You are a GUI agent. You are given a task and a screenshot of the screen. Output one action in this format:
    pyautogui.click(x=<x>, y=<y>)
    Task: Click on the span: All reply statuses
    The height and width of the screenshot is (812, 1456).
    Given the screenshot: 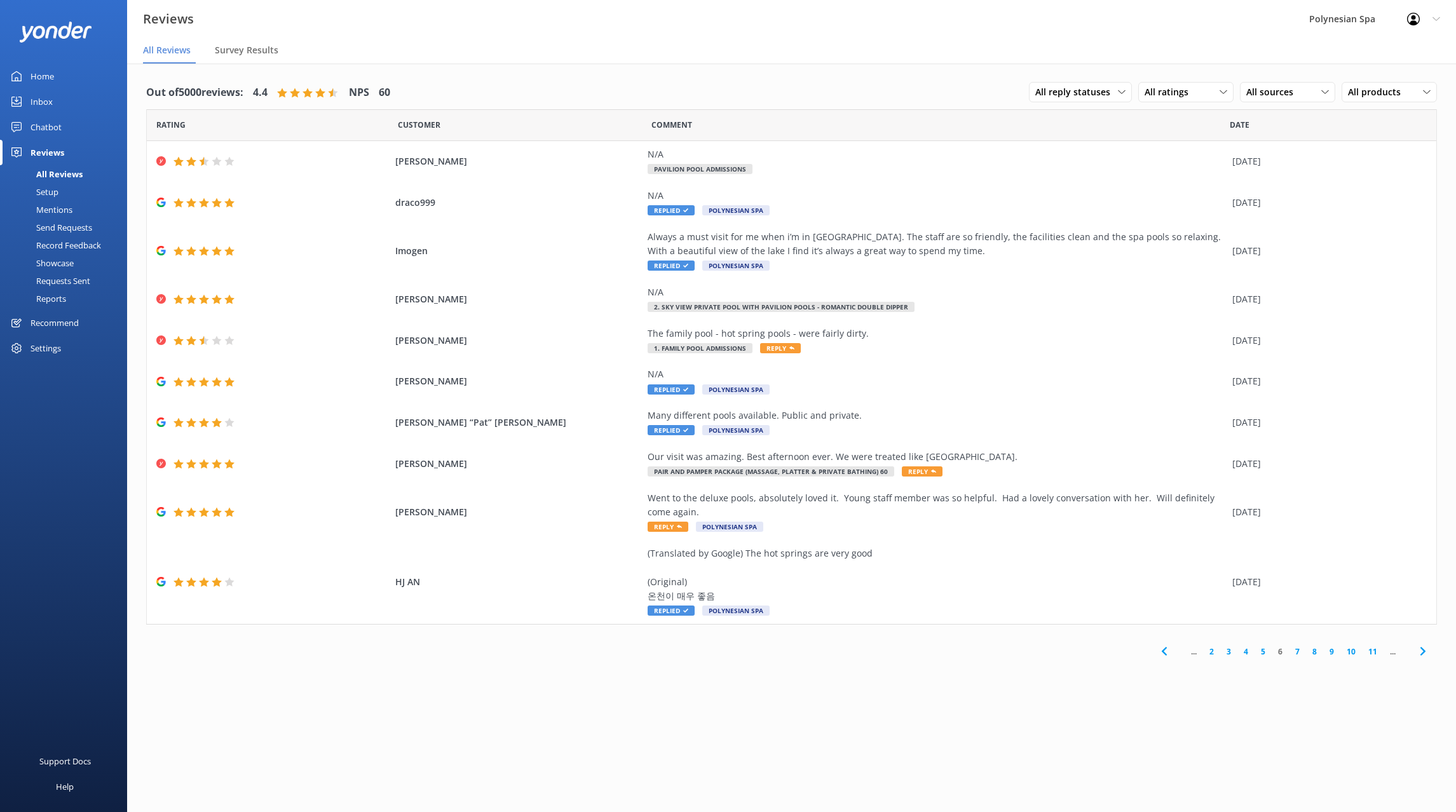 What is the action you would take?
    pyautogui.click(x=1077, y=92)
    